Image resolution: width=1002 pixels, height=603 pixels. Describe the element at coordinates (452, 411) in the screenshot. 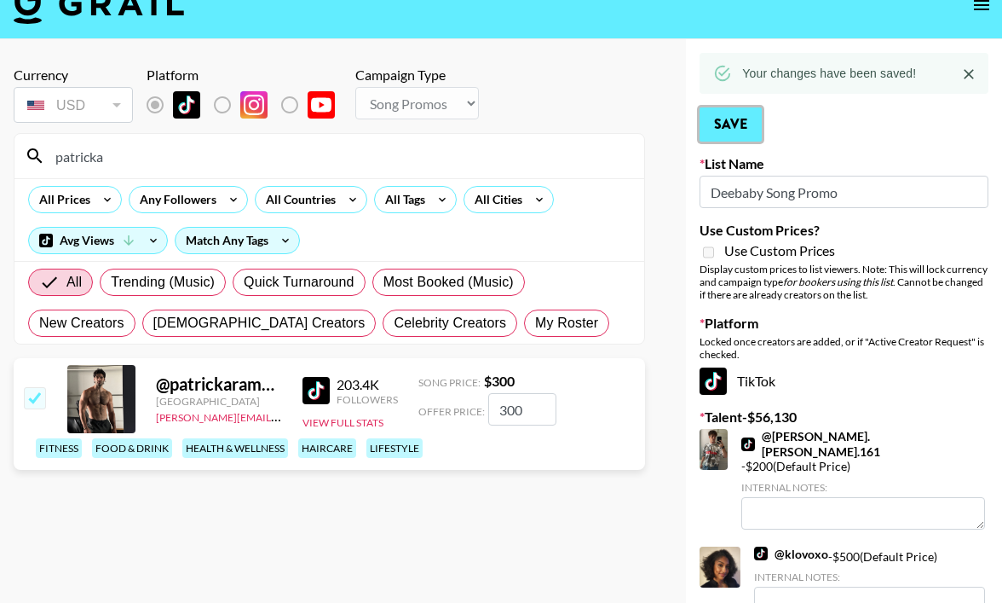

I see `span: Offer Price:` at that location.